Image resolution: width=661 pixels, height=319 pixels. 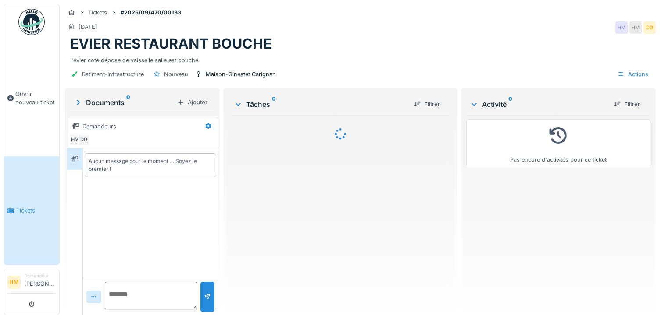 What do you see at coordinates (538, 104) in the screenshot?
I see `div: Activité` at bounding box center [538, 104].